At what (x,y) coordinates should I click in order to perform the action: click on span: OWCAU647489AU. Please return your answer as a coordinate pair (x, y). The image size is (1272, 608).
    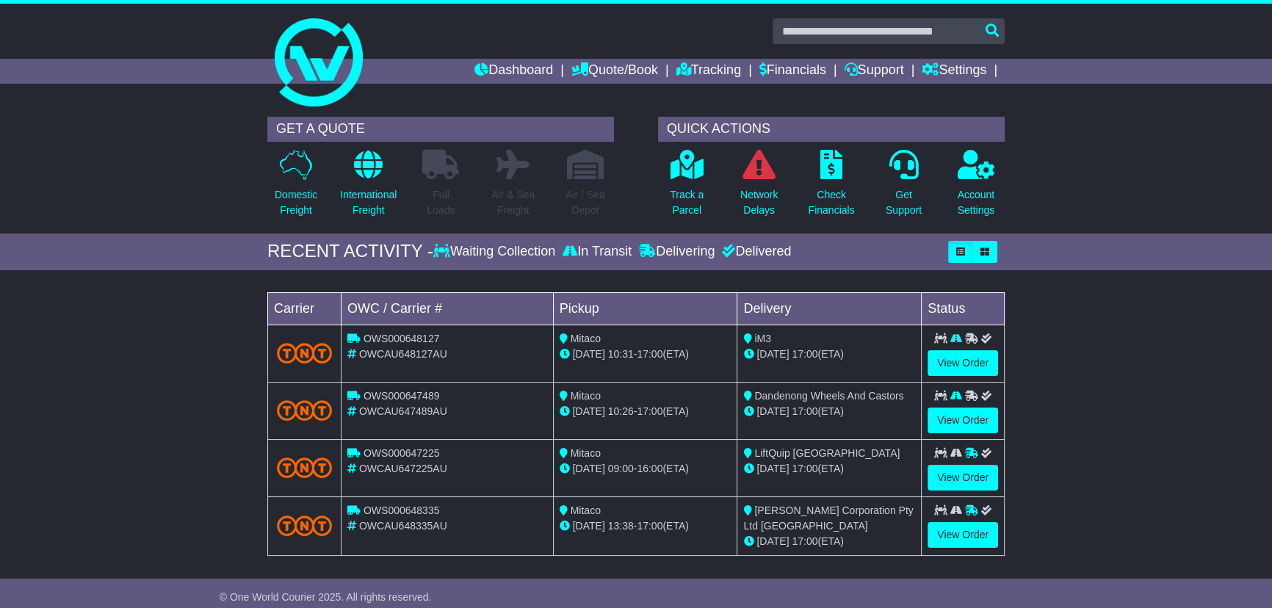
    Looking at the image, I should click on (403, 411).